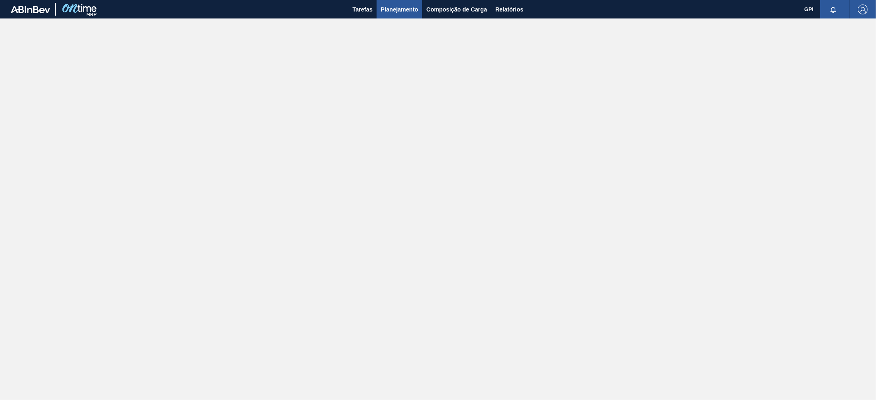  What do you see at coordinates (30, 9) in the screenshot?
I see `img: TNhmsLtSVTkK8tSr43FrP2fwEKptu5GPRR3wAAAABJRU5ErkJggg==` at bounding box center [30, 9].